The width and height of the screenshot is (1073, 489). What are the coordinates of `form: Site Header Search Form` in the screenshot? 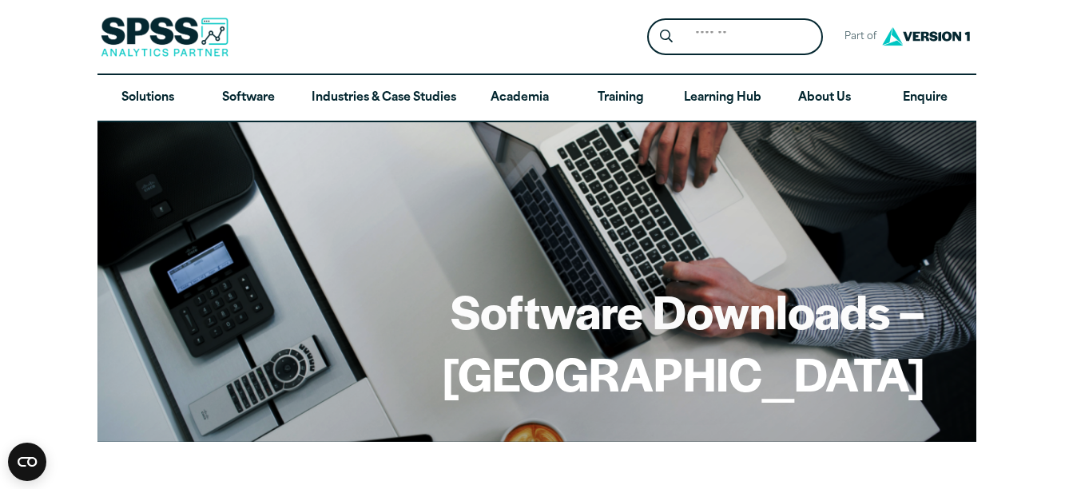 It's located at (735, 37).